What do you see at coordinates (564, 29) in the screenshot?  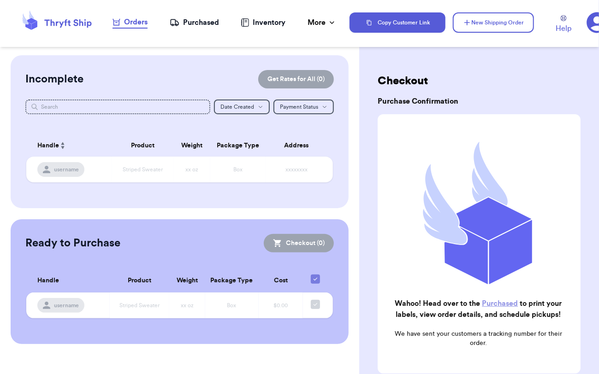 I see `span: Help` at bounding box center [564, 29].